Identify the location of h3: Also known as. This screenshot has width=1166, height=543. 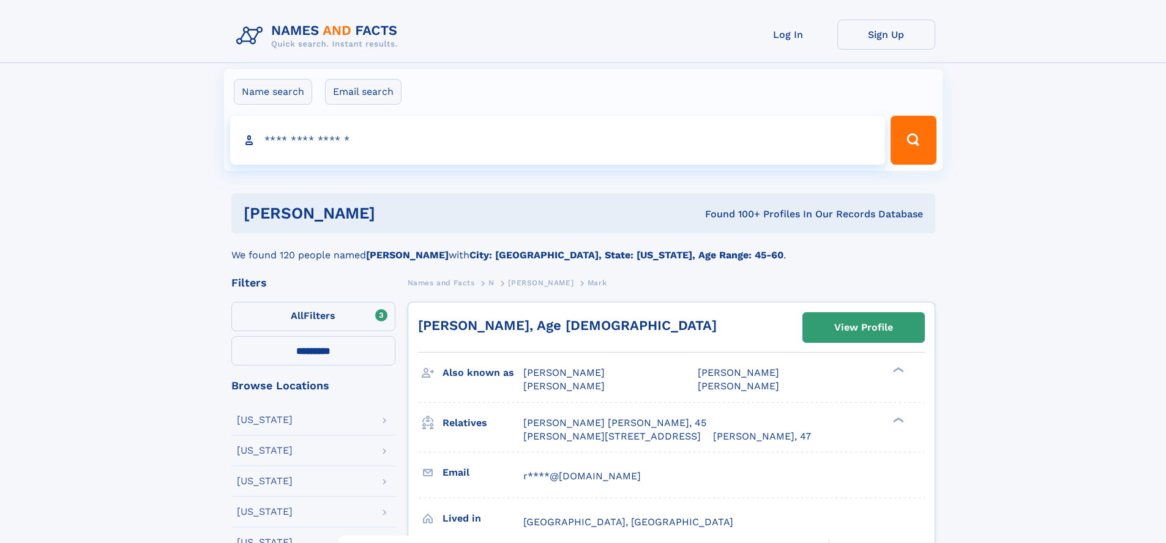
(483, 373).